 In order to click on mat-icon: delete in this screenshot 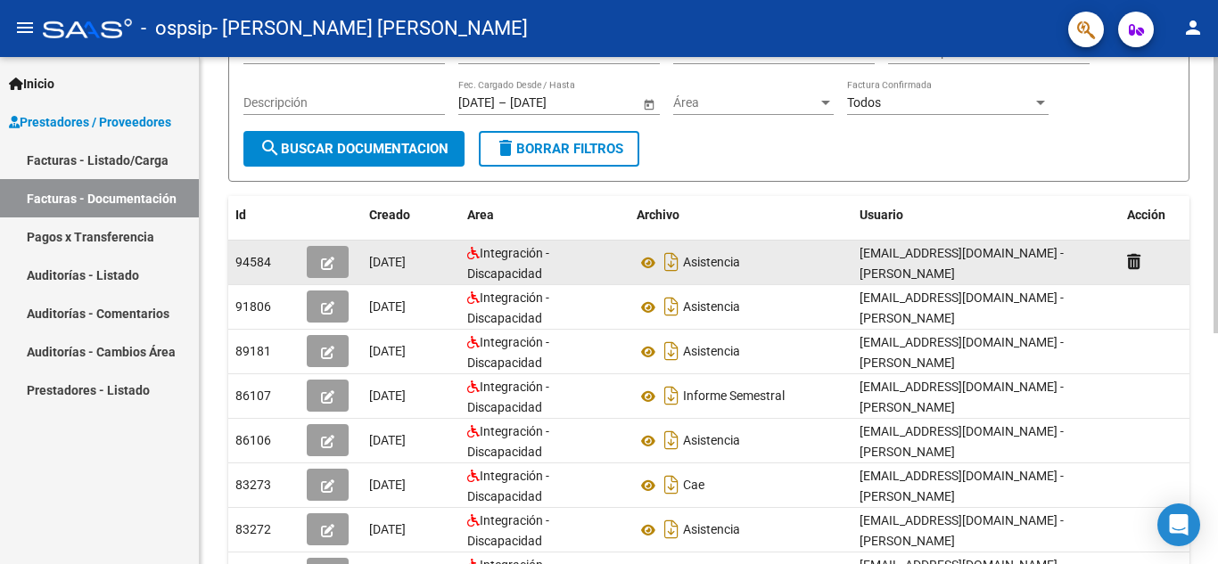, I will do `click(505, 148)`.